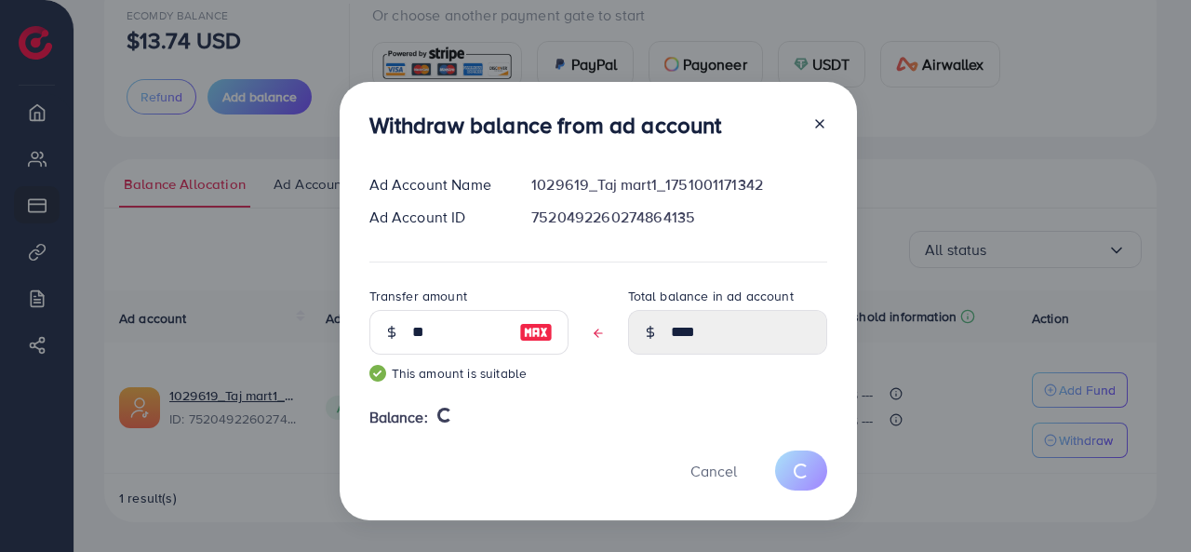 This screenshot has width=1191, height=552. I want to click on h3: Withdraw balance from ad account, so click(545, 125).